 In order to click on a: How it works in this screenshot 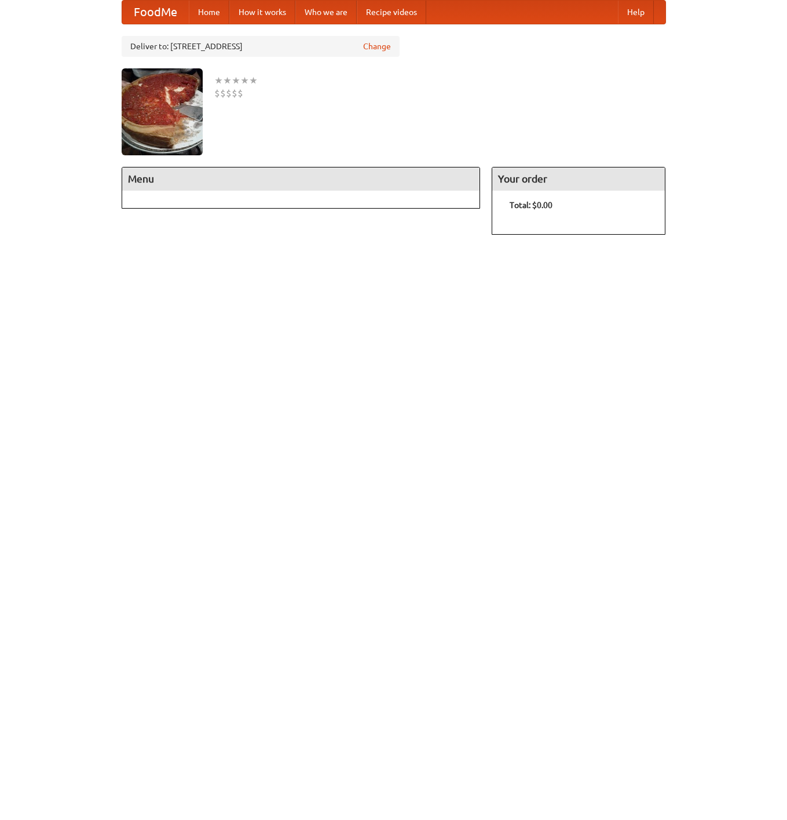, I will do `click(262, 12)`.